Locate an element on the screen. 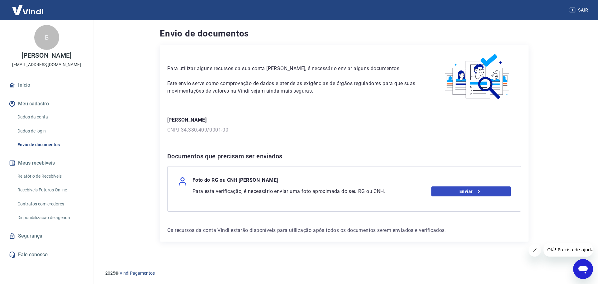 The image size is (598, 284). a: Fale conosco is located at coordinates (46, 254).